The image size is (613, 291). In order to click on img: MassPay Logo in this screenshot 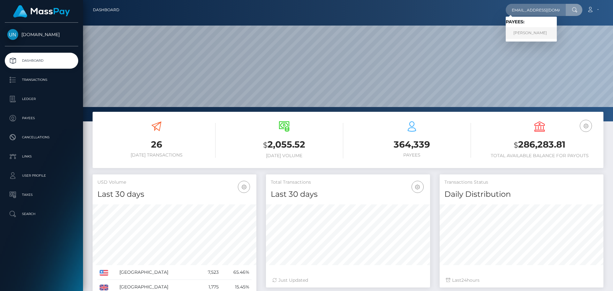, I will do `click(42, 11)`.